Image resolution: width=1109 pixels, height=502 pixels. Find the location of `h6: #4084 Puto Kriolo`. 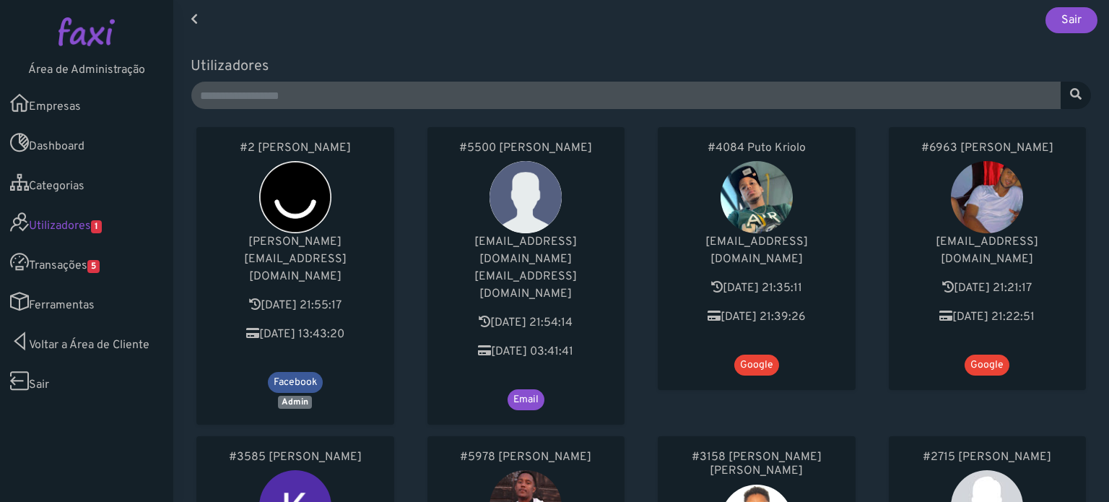

h6: #4084 Puto Kriolo is located at coordinates (757, 148).